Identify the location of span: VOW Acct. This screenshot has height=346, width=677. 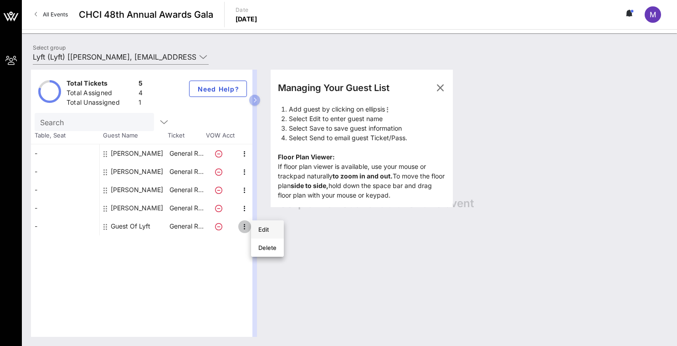
(220, 136).